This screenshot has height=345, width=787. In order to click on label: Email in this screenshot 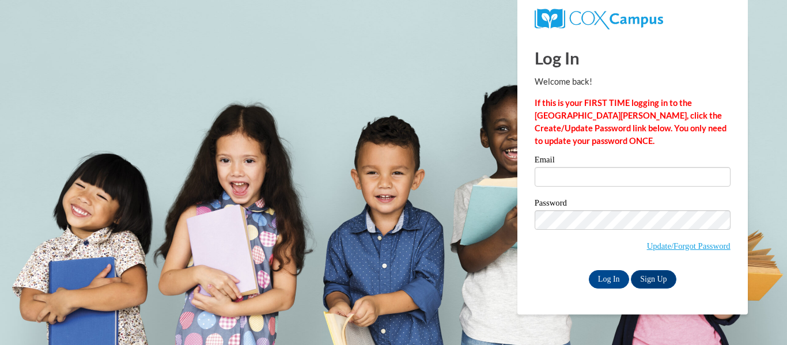, I will do `click(633, 161)`.